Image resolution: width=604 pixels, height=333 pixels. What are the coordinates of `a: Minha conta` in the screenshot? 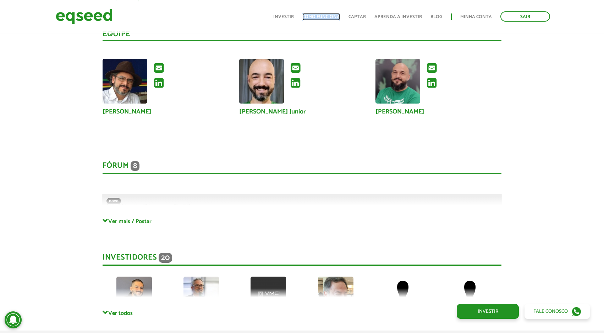 It's located at (476, 17).